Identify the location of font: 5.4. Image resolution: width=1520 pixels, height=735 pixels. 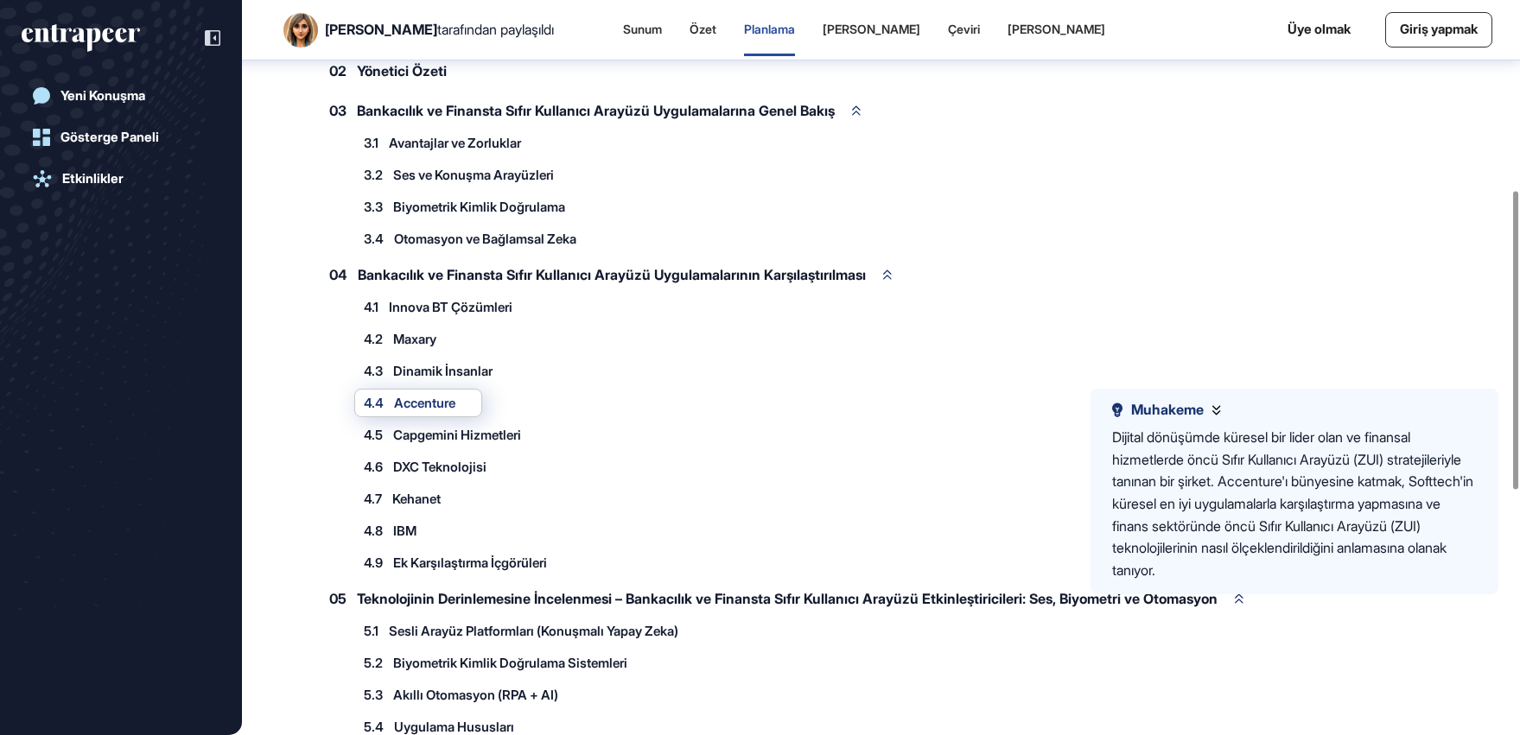
(373, 726).